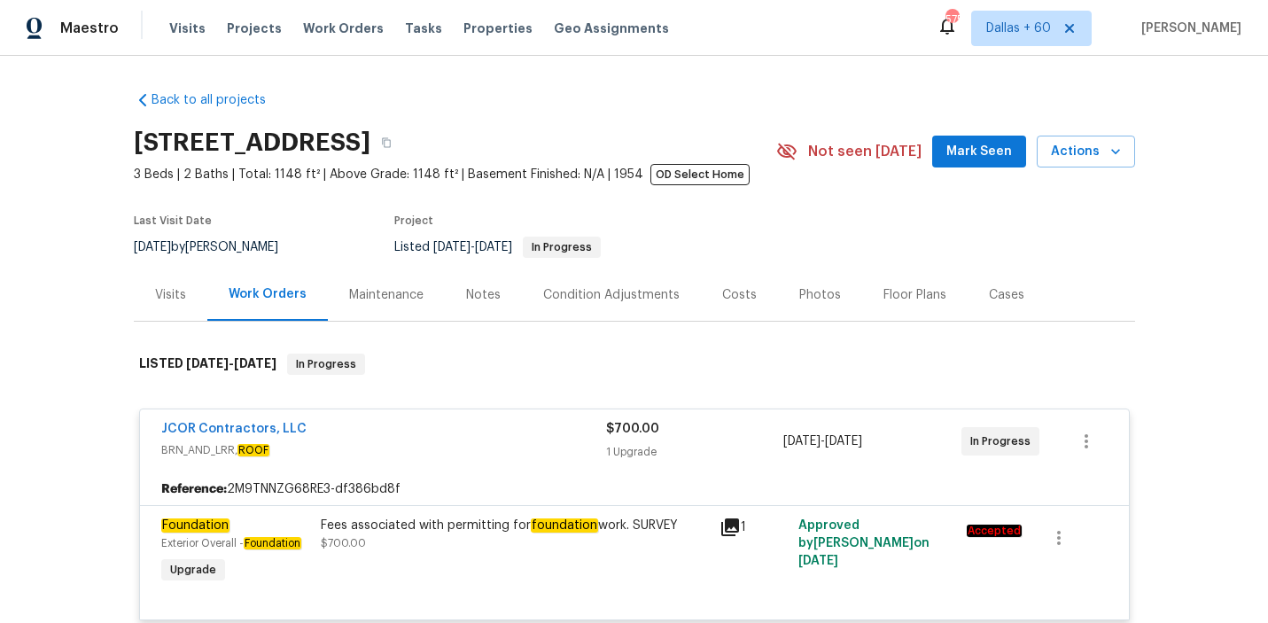  Describe the element at coordinates (612, 295) in the screenshot. I see `div: Condition Adjustments` at that location.